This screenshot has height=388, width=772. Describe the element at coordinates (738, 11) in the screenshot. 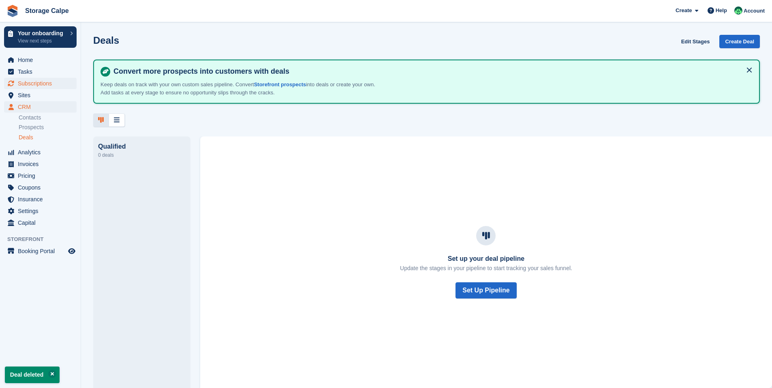

I see `img: Calpe Storage` at that location.